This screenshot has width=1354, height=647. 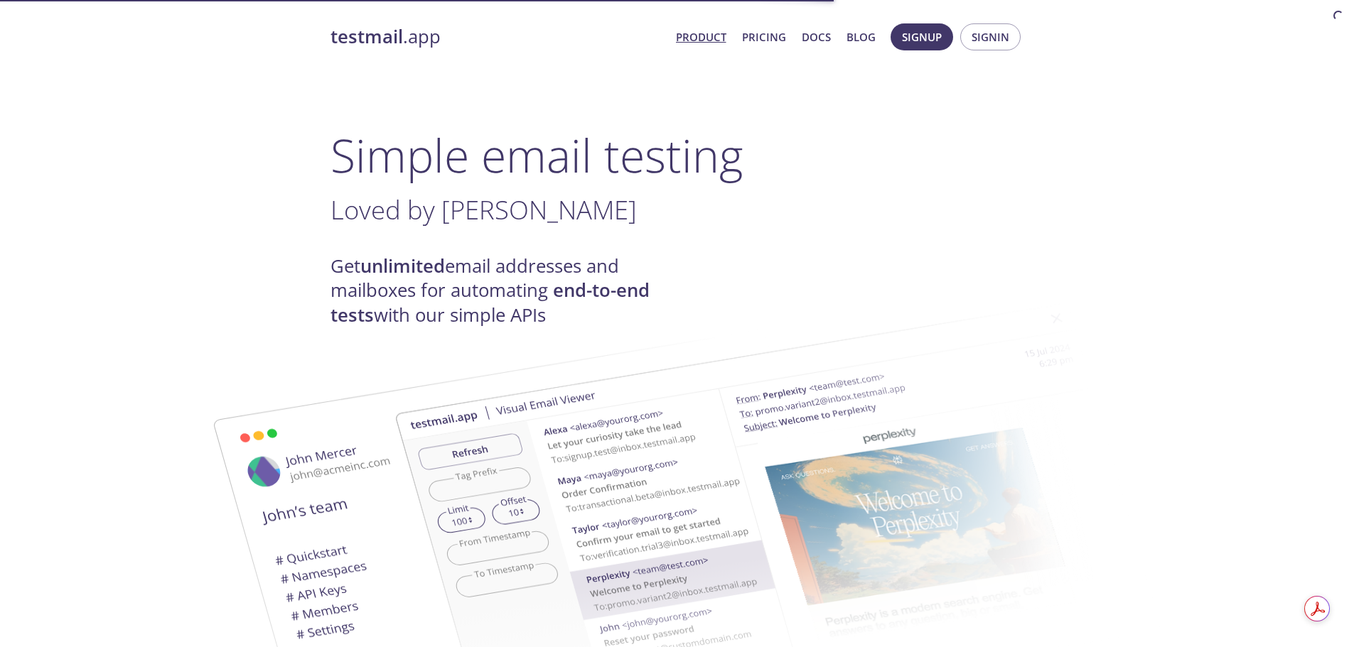 What do you see at coordinates (922, 37) in the screenshot?
I see `span: Signup` at bounding box center [922, 37].